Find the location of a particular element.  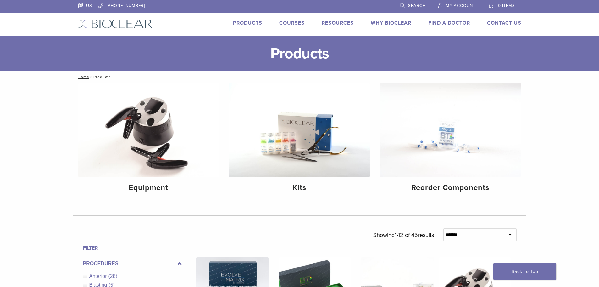

span: My Account is located at coordinates (461, 6).